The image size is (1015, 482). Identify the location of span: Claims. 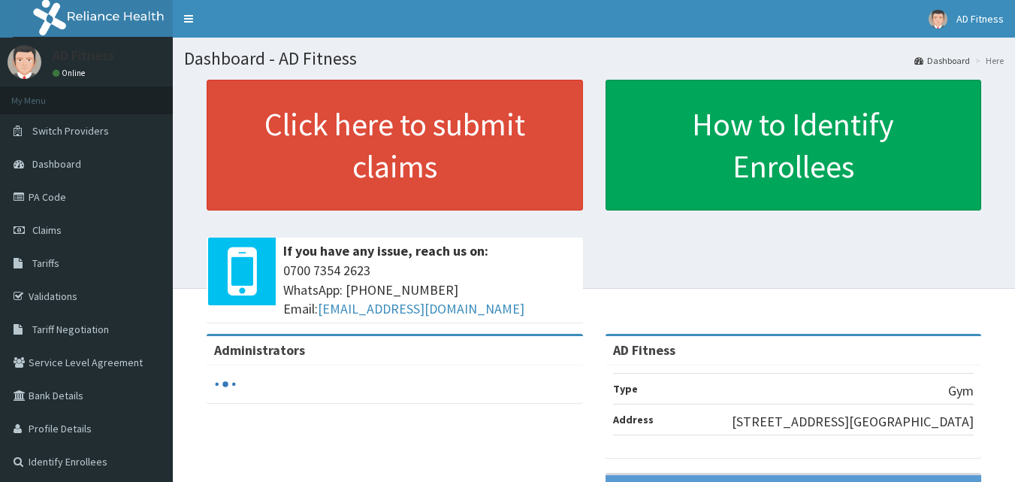
(47, 230).